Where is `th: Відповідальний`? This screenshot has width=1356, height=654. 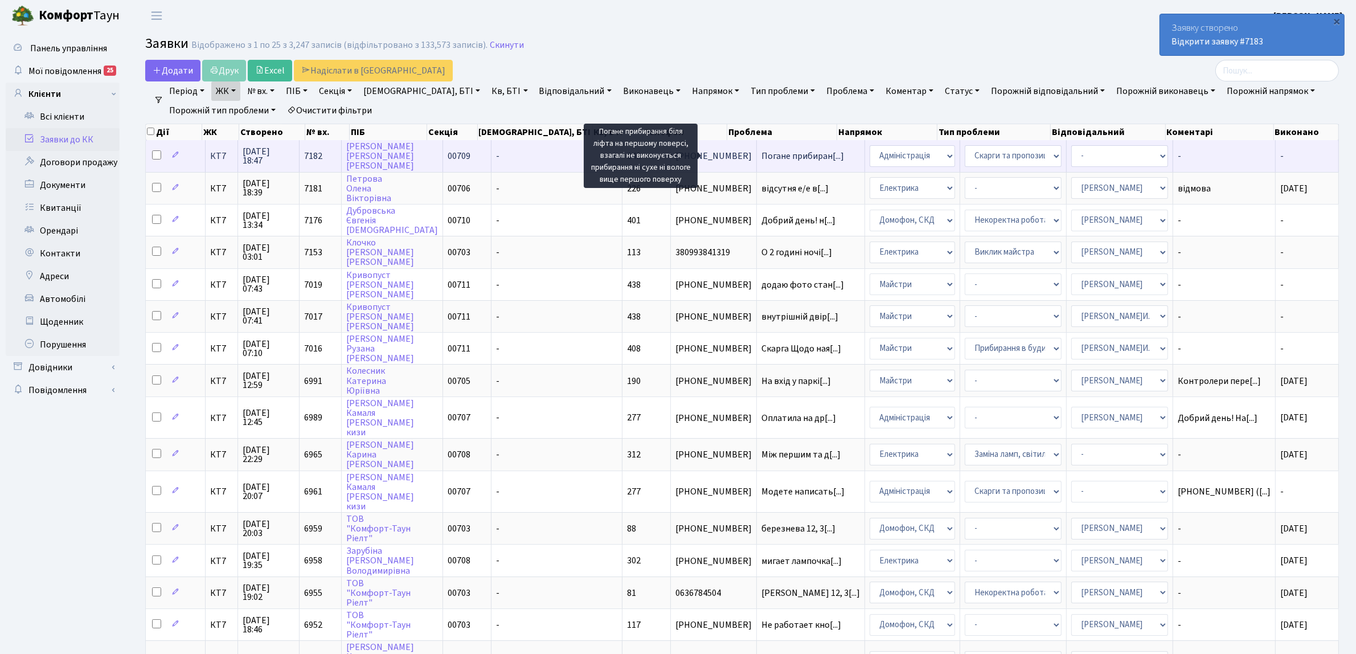 th: Відповідальний is located at coordinates (1108, 132).